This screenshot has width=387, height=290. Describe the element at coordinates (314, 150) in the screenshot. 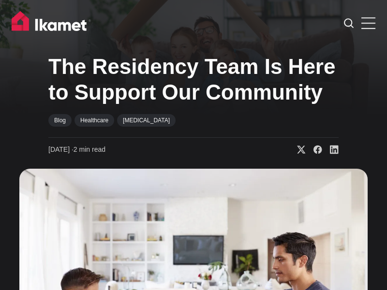

I see `a: Share on Facebook` at that location.